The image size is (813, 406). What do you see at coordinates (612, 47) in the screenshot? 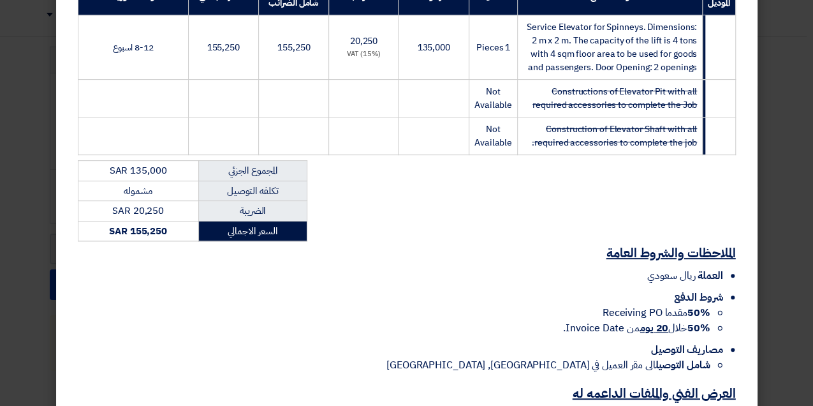
I see `span: Service Elevator for Spinneys. Dimensions: 2 m x 2 m. The capacity of the lift is 4 tons with 4 s...` at bounding box center [612, 47].